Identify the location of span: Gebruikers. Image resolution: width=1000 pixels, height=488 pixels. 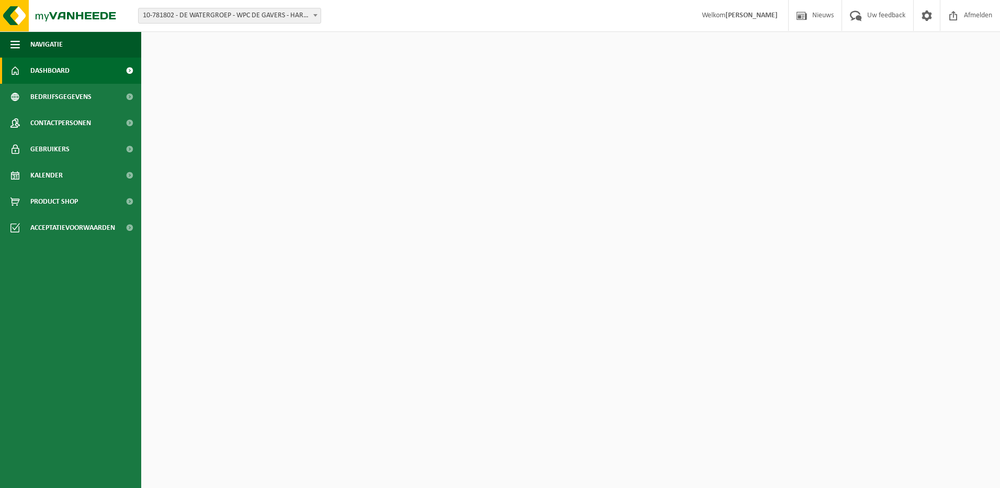
(50, 149).